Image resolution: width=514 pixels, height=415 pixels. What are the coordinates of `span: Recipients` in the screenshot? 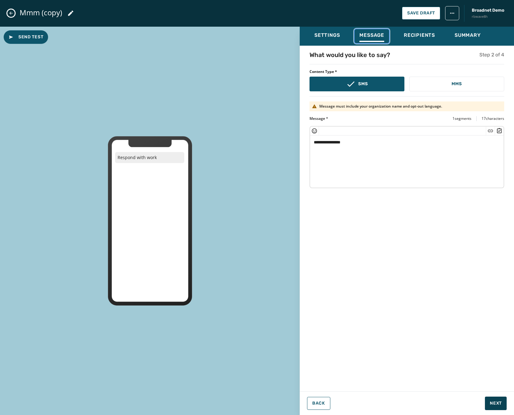 It's located at (420, 35).